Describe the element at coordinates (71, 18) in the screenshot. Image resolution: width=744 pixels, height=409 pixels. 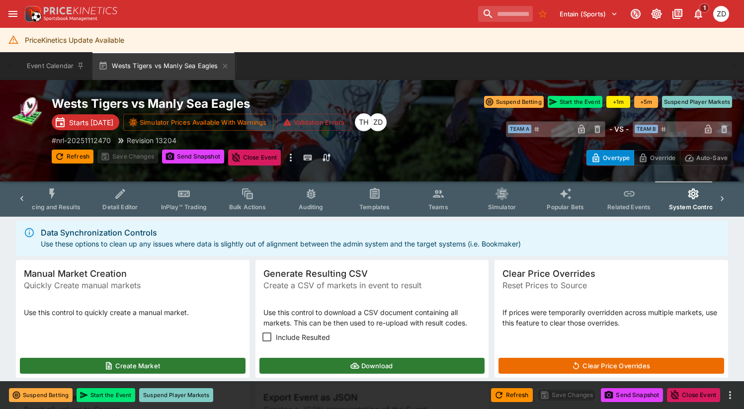
I see `img: Sportsbook Management` at that location.